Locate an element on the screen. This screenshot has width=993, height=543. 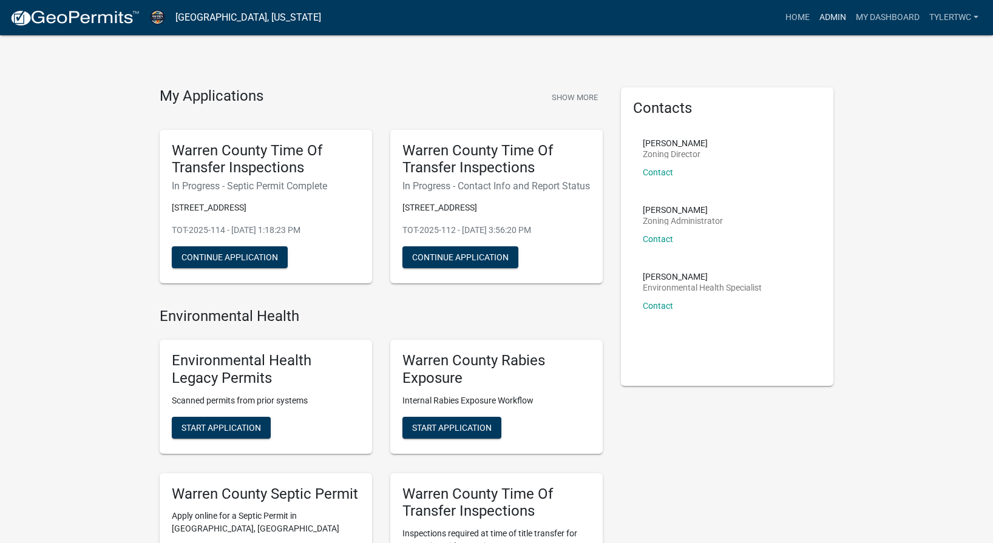
p: Zoning Administrator is located at coordinates (683, 221).